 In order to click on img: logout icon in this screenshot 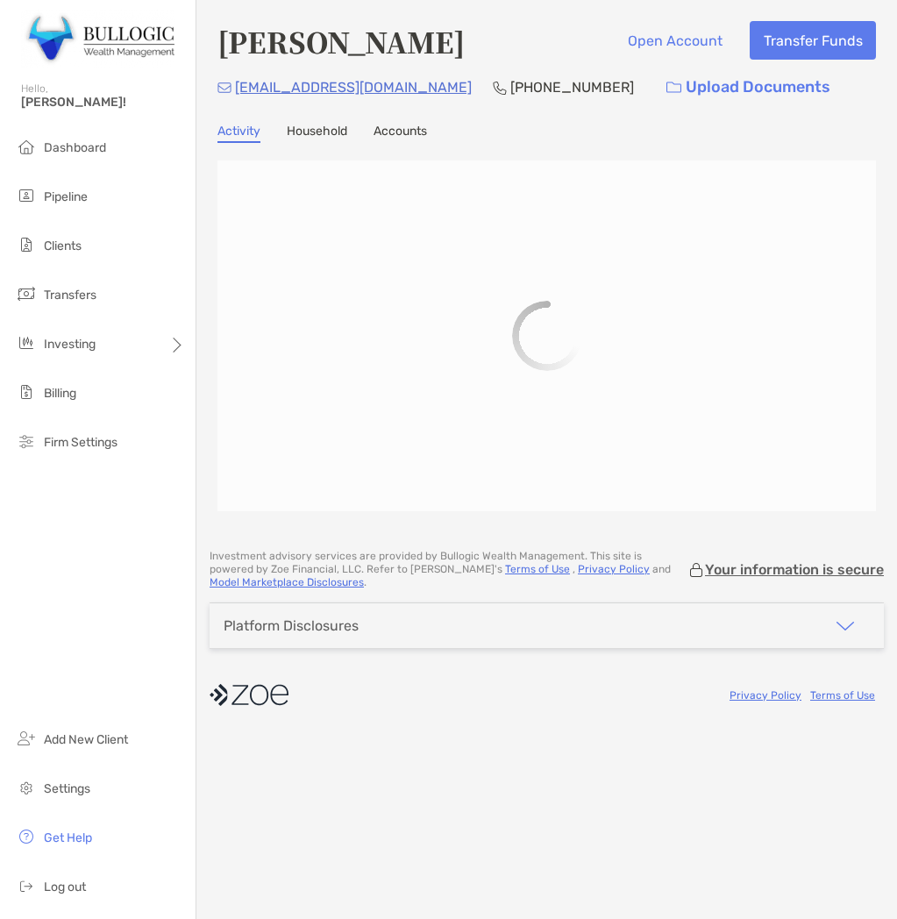, I will do `click(26, 886)`.